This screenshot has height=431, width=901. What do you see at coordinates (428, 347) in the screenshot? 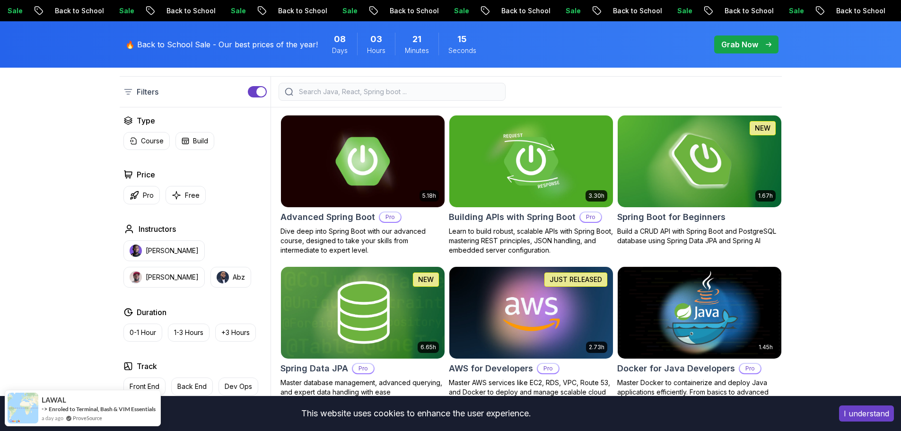
I see `p: 6.65h` at bounding box center [428, 347].